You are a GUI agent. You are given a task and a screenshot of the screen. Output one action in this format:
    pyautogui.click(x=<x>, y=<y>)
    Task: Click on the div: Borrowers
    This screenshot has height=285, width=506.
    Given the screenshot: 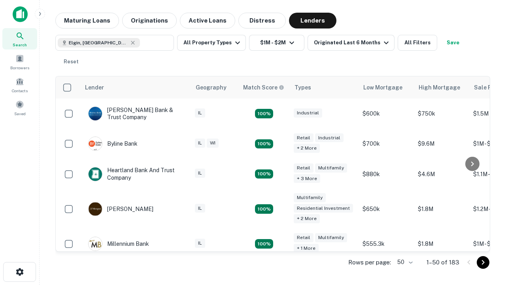 What is the action you would take?
    pyautogui.click(x=20, y=62)
    